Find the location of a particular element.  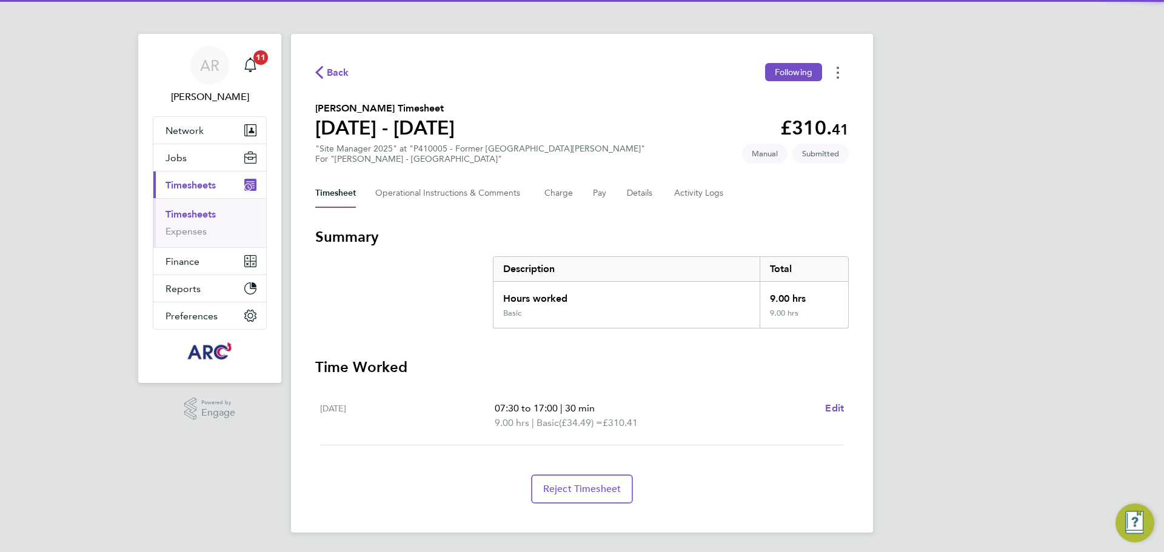

app-decimal: £310. is located at coordinates (814, 128).